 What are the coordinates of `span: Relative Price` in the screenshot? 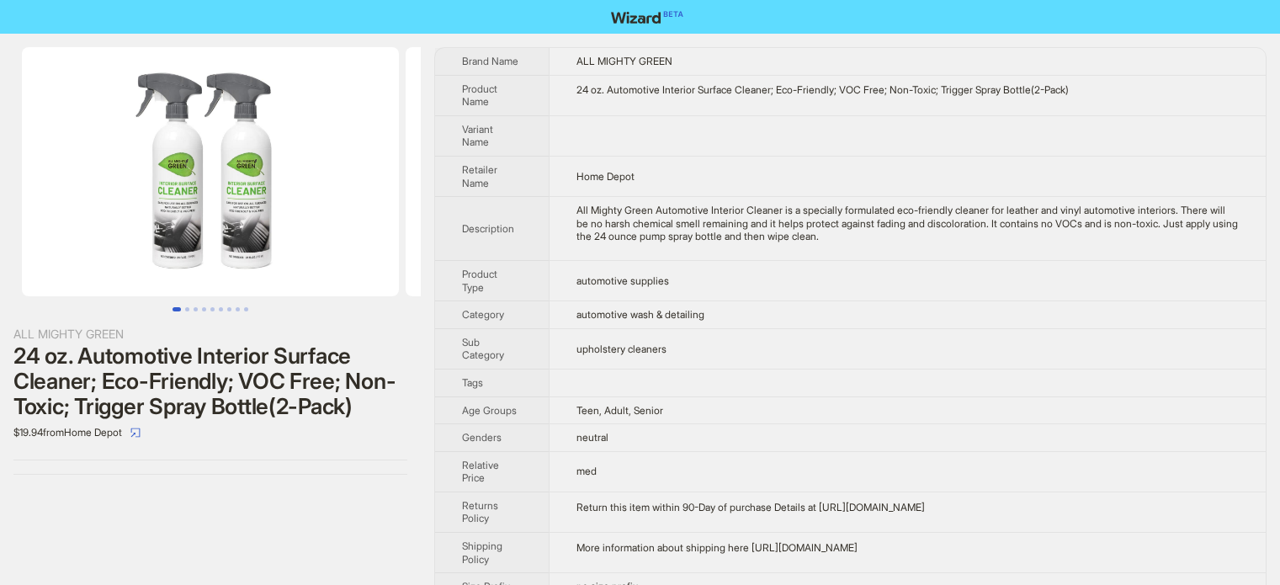 It's located at (481, 471).